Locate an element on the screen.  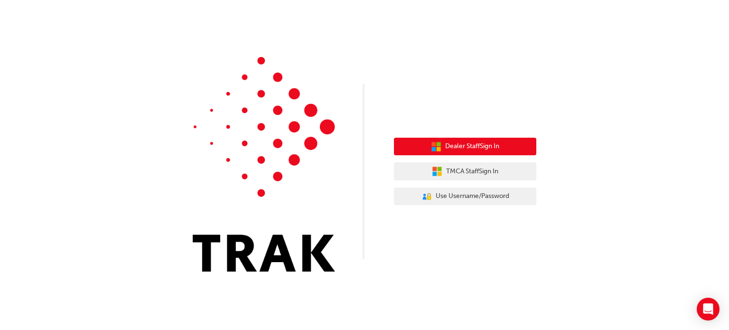
span: Dealer Staff Sign In is located at coordinates (472, 146).